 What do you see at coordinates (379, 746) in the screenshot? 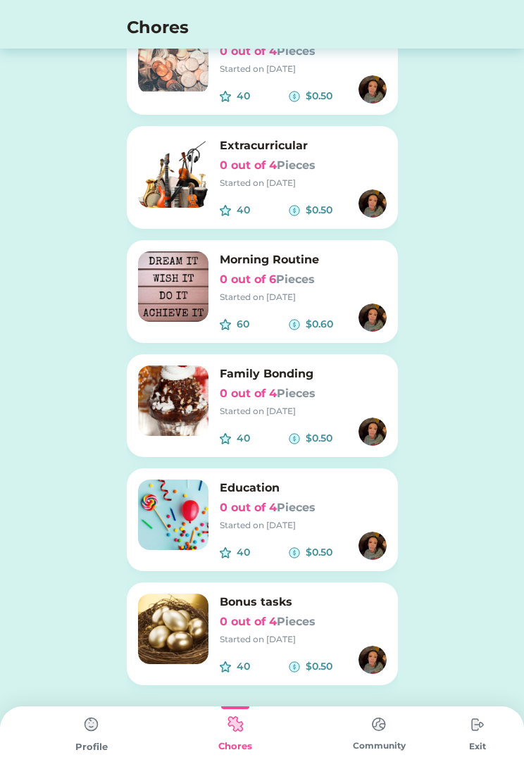
I see `div: Community` at bounding box center [379, 746].